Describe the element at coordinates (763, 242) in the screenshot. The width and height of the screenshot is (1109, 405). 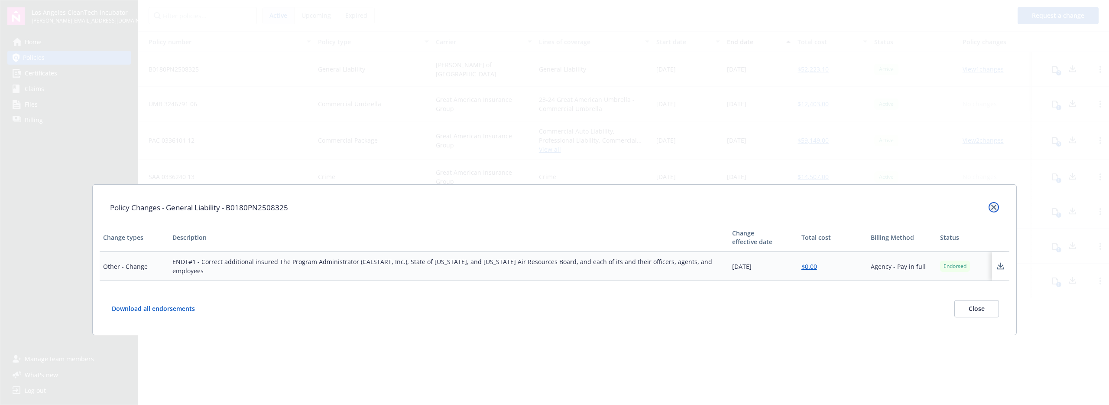
I see `div: effective date` at that location.